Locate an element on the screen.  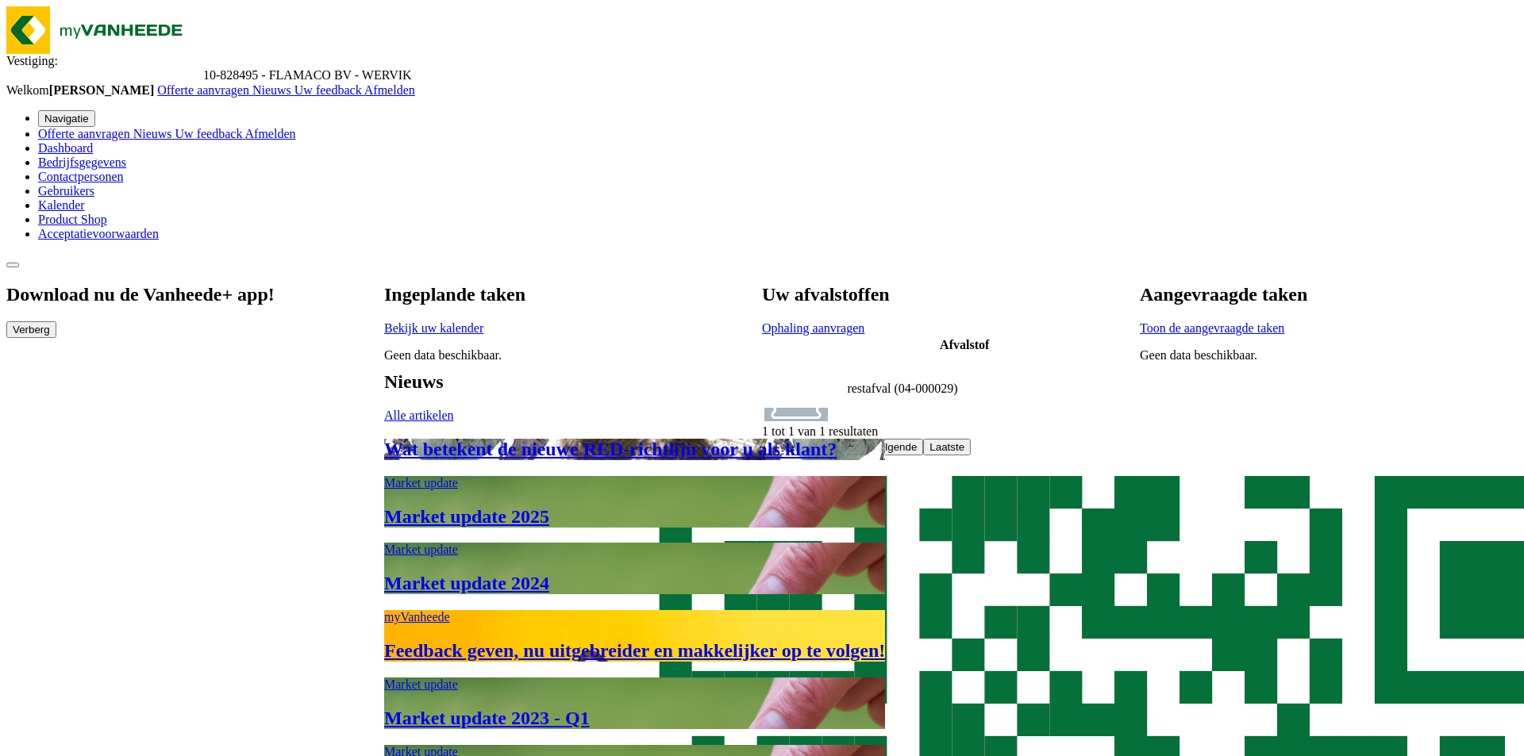
h2: Uw afvalstoffen is located at coordinates (923, 294).